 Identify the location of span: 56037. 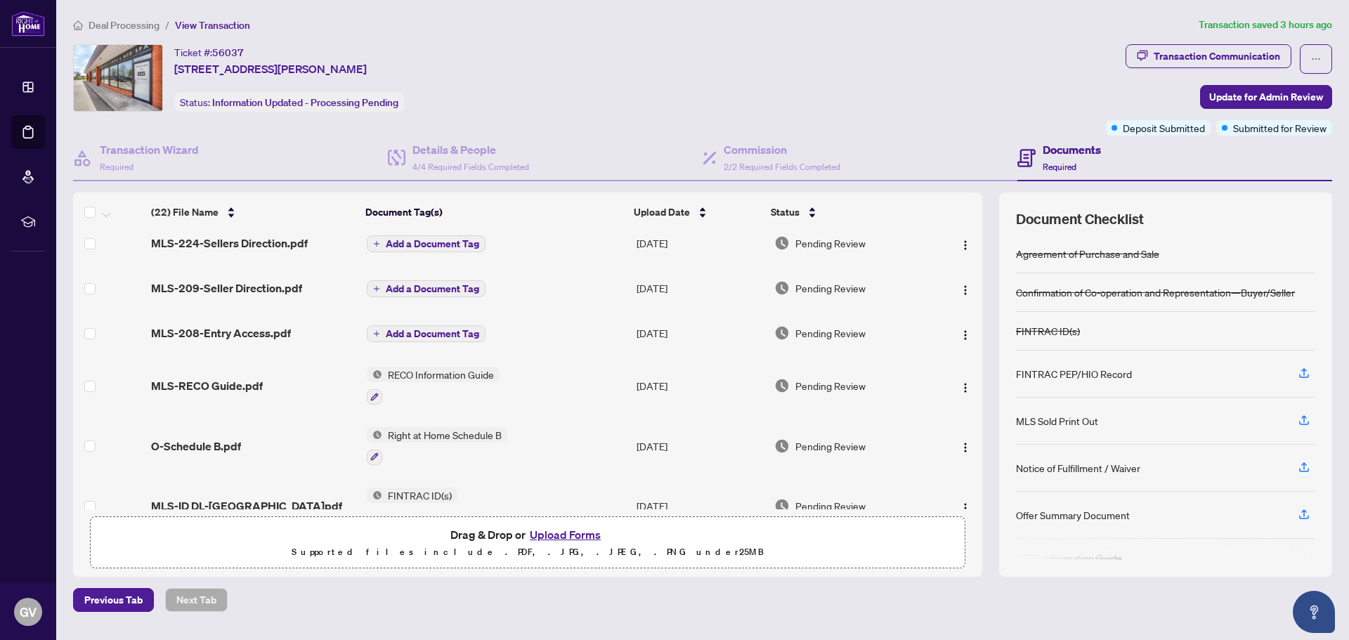
(228, 53).